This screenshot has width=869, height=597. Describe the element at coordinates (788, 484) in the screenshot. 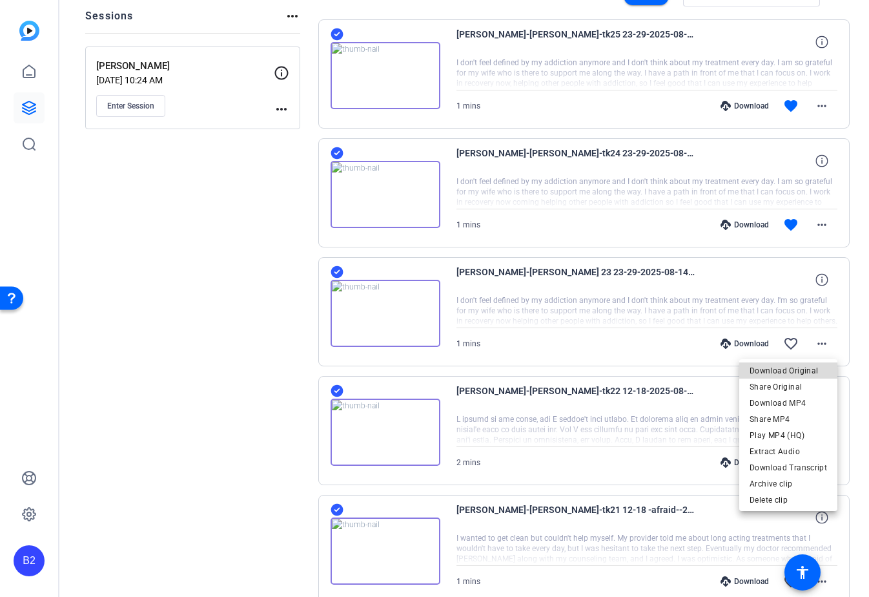

I see `span: Archive clip` at that location.